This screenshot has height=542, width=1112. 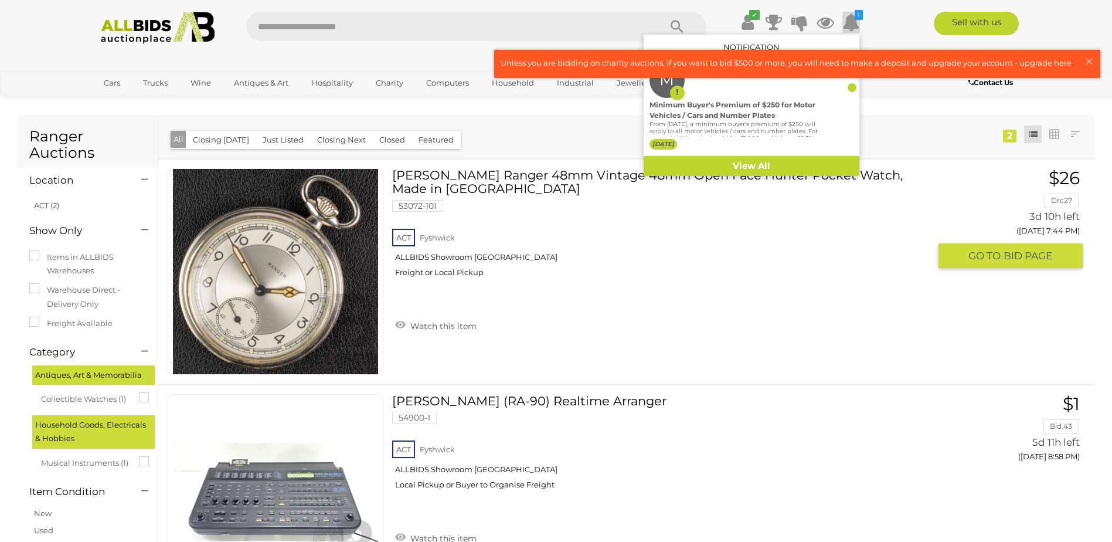 What do you see at coordinates (734, 110) in the screenshot?
I see `div: Minimum Buyer's Premium of $250 for Motor Vehicles / Cars and Number Plates` at bounding box center [734, 110].